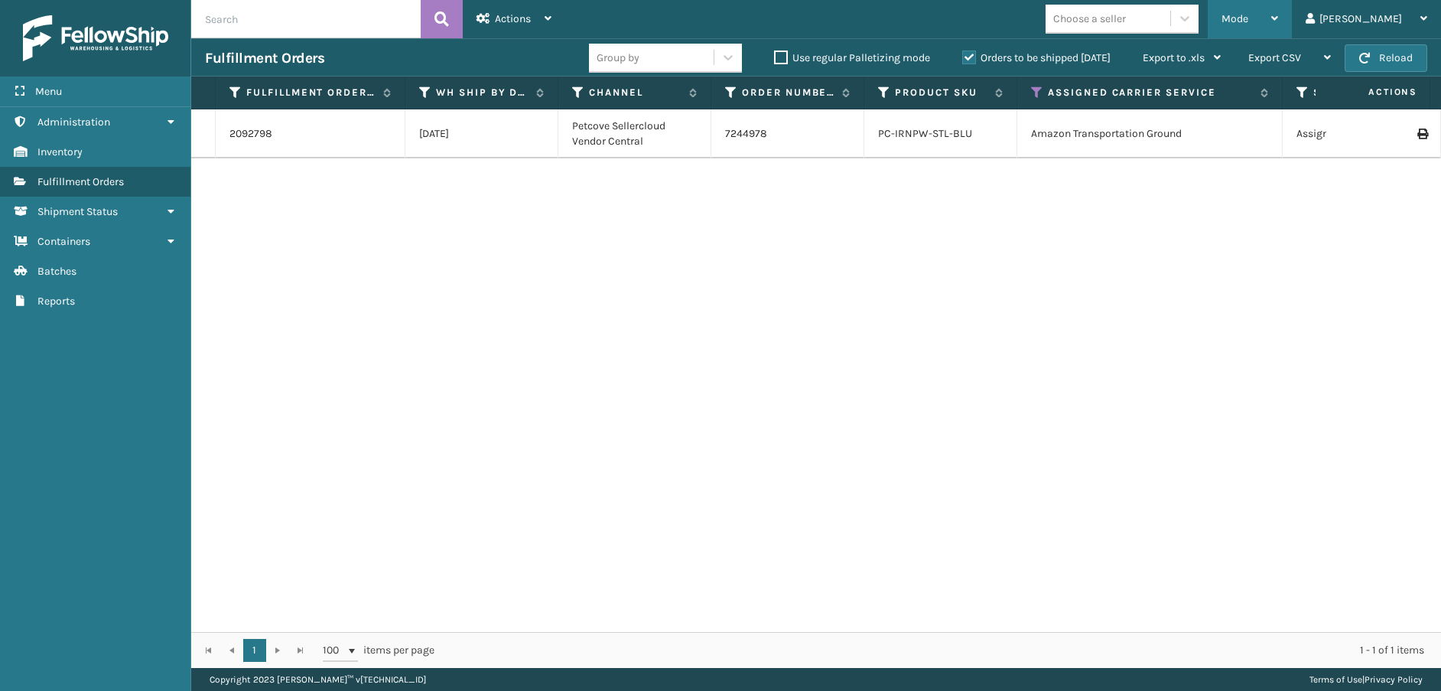 The width and height of the screenshot is (1441, 691). Describe the element at coordinates (925, 133) in the screenshot. I see `a: PC-IRNPW-STL-BLU` at that location.